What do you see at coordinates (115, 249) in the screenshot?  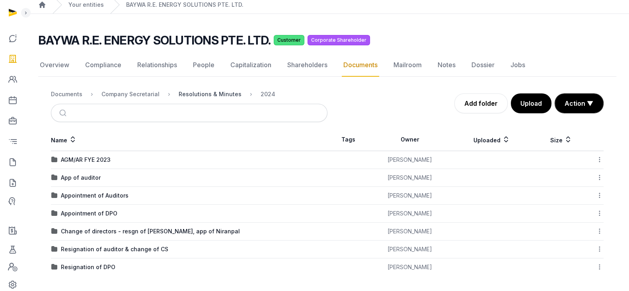 I see `div: Resignation of auditor & change of CS` at bounding box center [115, 249].